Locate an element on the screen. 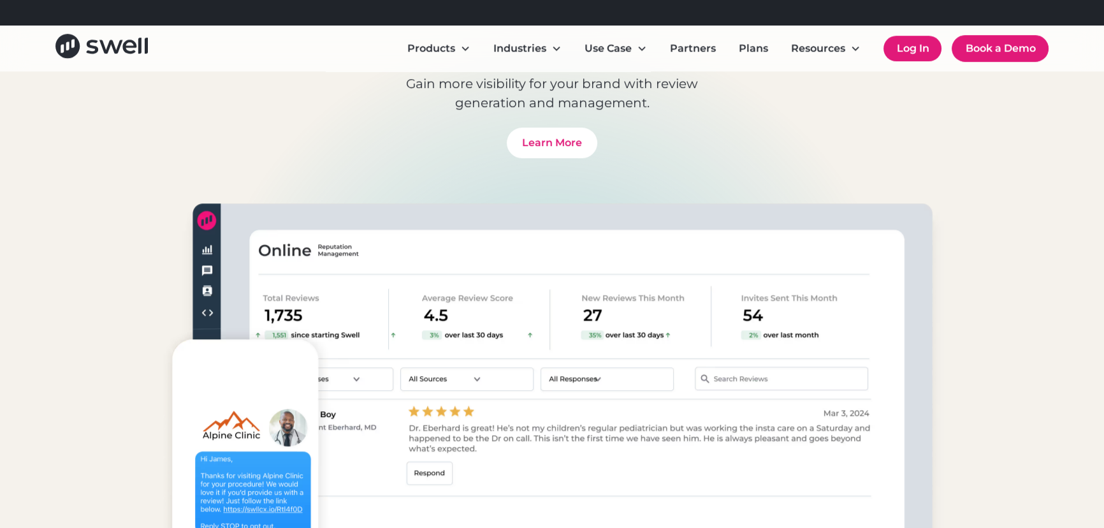 Image resolution: width=1104 pixels, height=528 pixels. a: Book a Demo is located at coordinates (1000, 48).